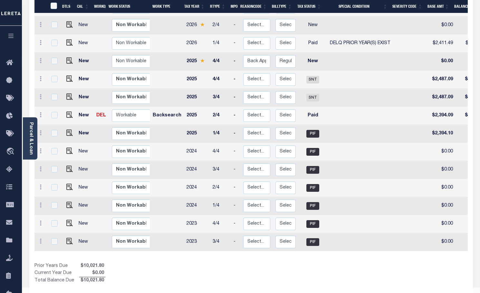 This screenshot has height=293, width=480. I want to click on td: Backsearch, so click(167, 116).